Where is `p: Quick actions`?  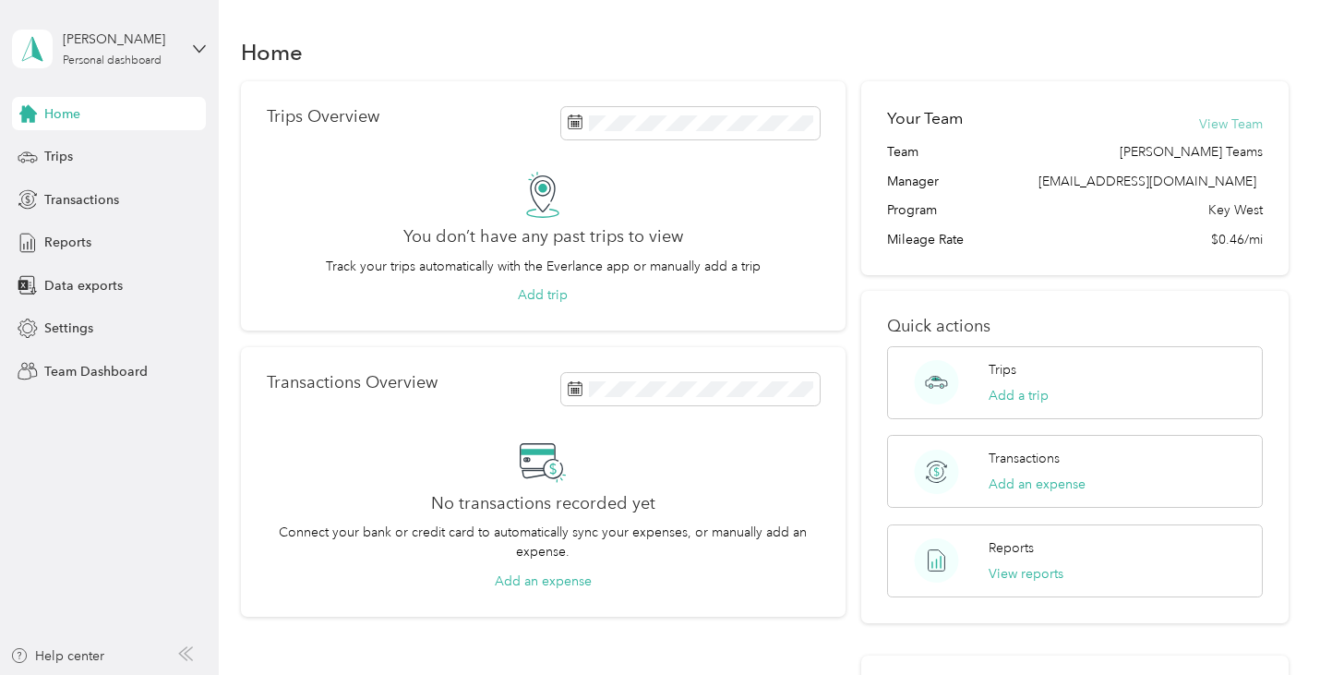
p: Quick actions is located at coordinates (1074, 326).